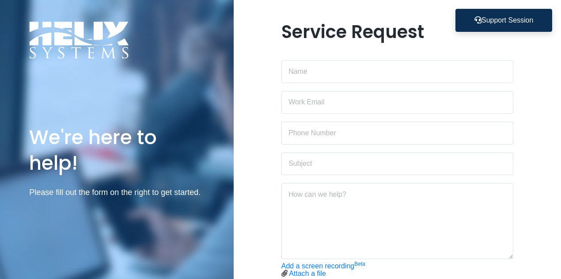  What do you see at coordinates (117, 150) in the screenshot?
I see `h1: We're here to help!` at bounding box center [117, 150].